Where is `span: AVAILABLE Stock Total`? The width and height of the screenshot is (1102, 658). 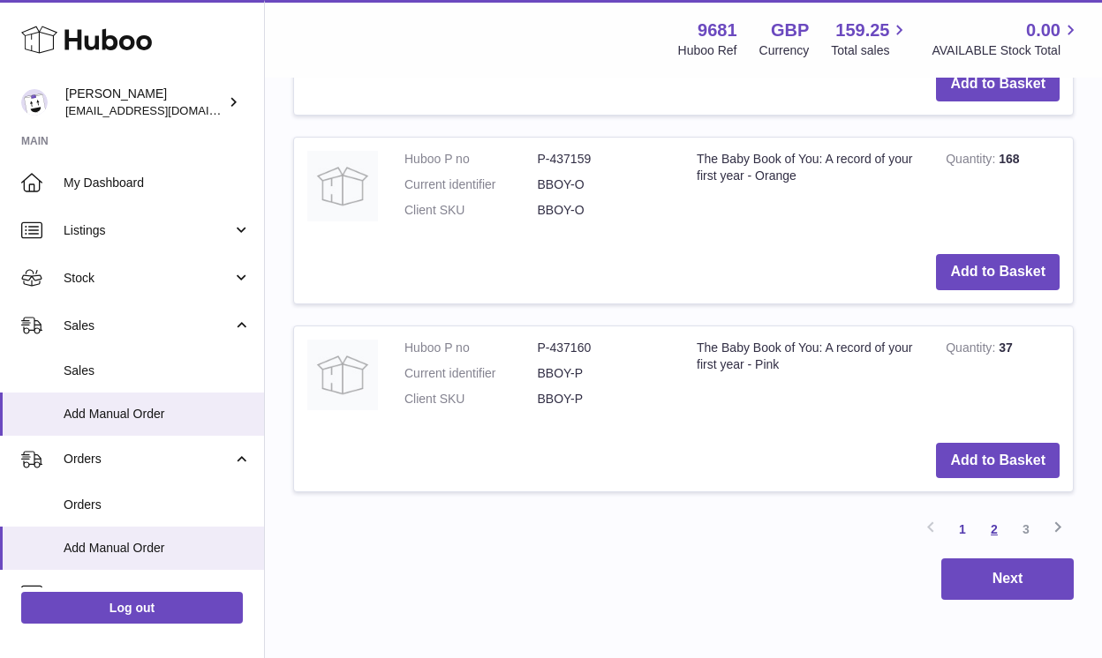 span: AVAILABLE Stock Total is located at coordinates (1005, 50).